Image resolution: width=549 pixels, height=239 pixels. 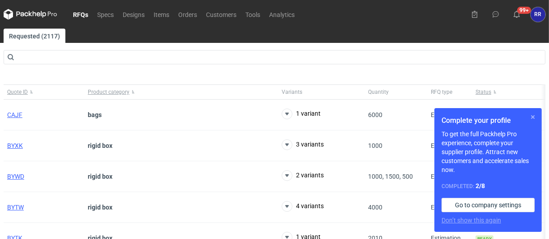 What do you see at coordinates (161, 14) in the screenshot?
I see `a: Items` at bounding box center [161, 14].